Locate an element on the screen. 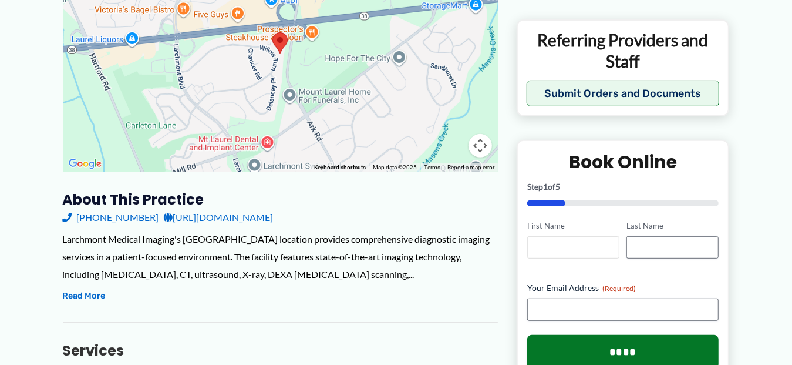 The image size is (792, 365). button: Read More is located at coordinates (84, 296).